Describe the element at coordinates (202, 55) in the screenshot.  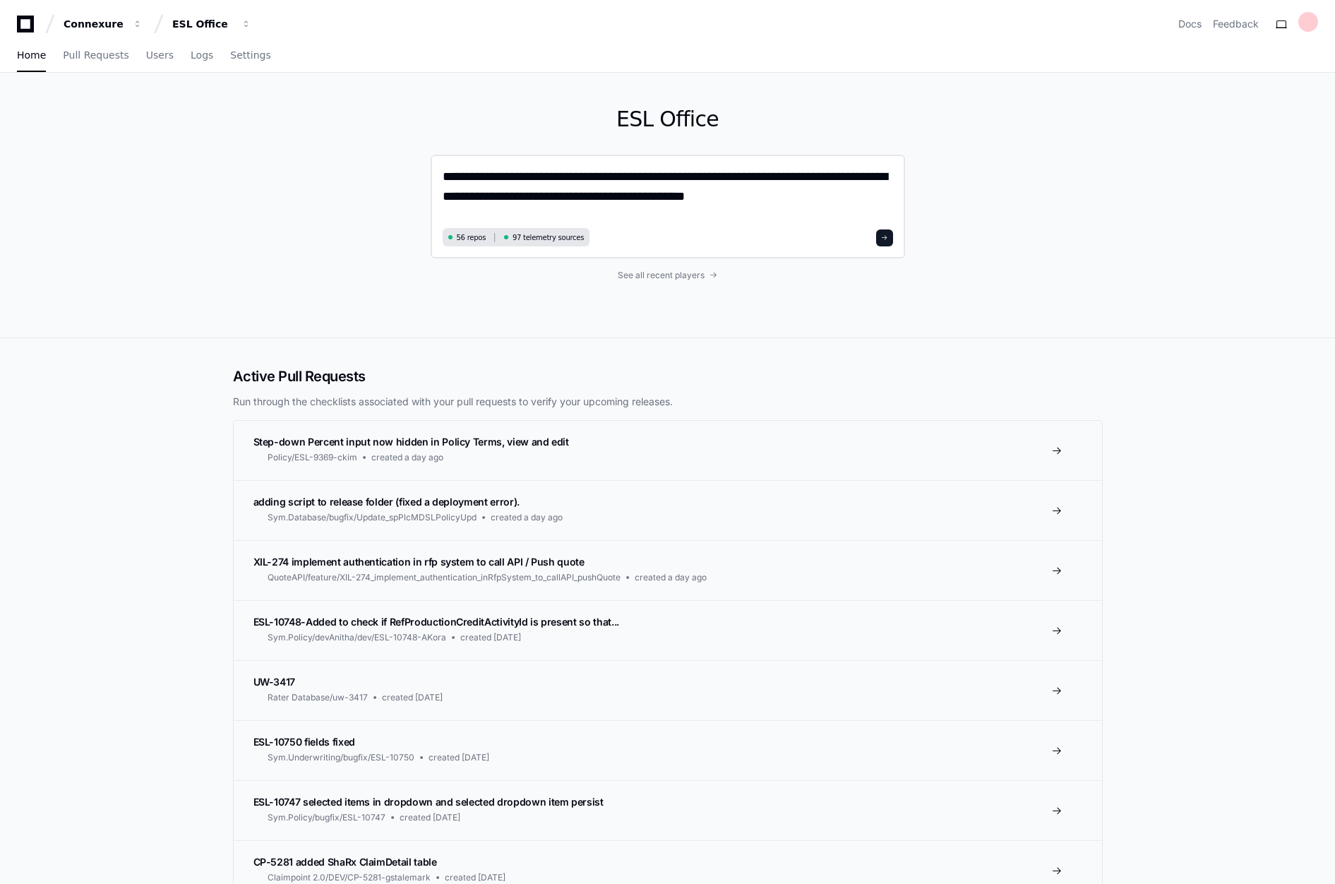
I see `span: Logs` at that location.